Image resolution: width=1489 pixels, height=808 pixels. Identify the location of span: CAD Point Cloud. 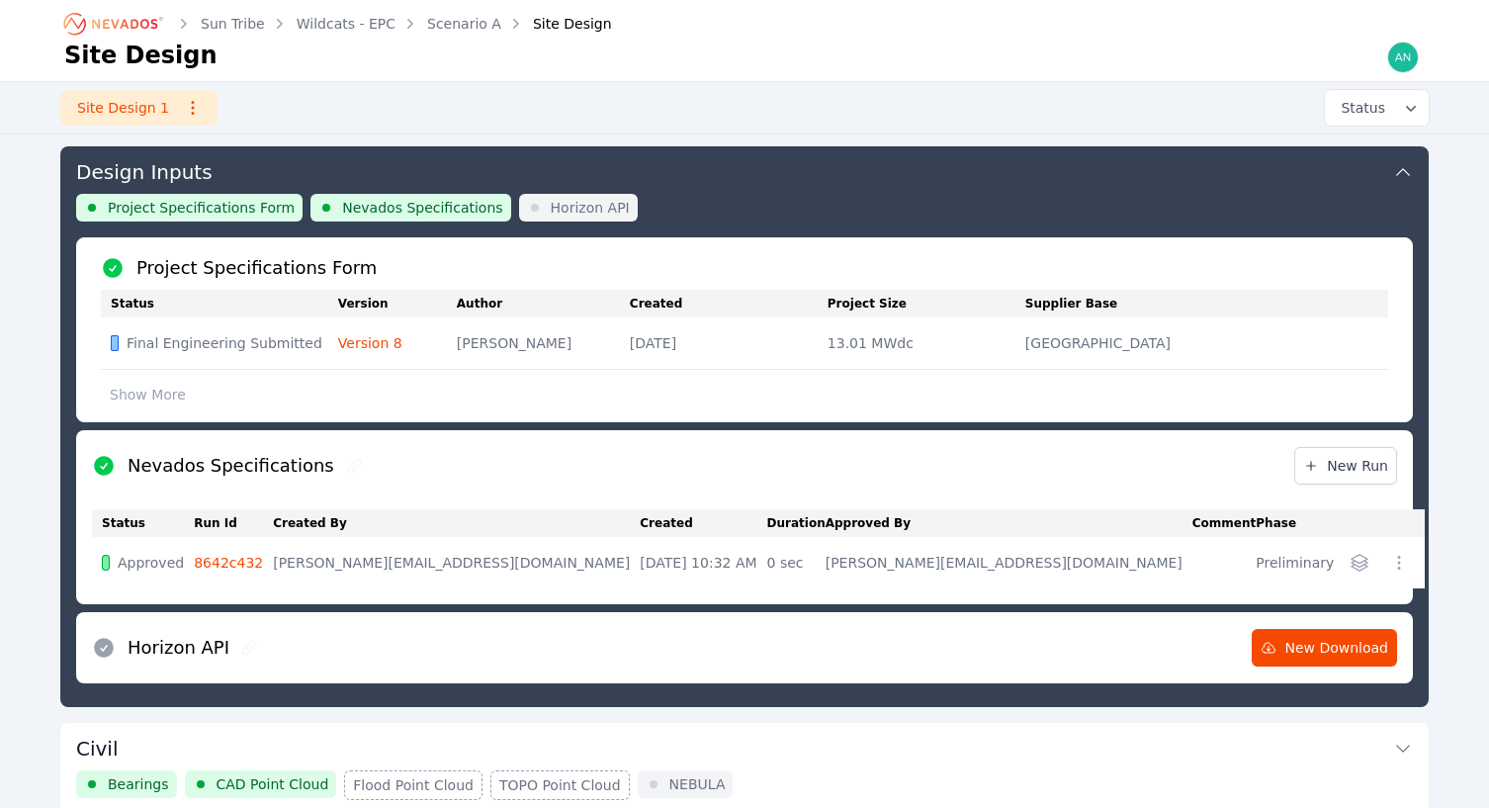
(273, 784).